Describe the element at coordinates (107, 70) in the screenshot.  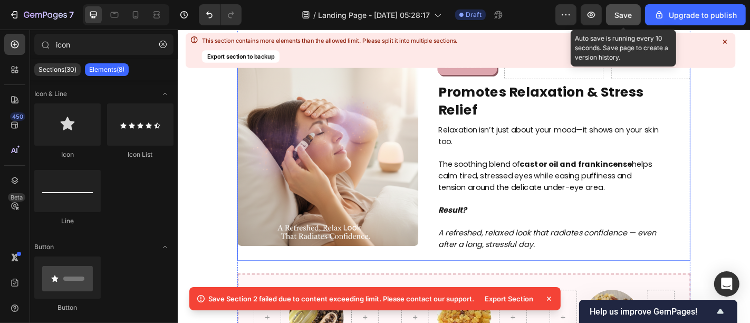
I see `p: Elements(8)` at that location.